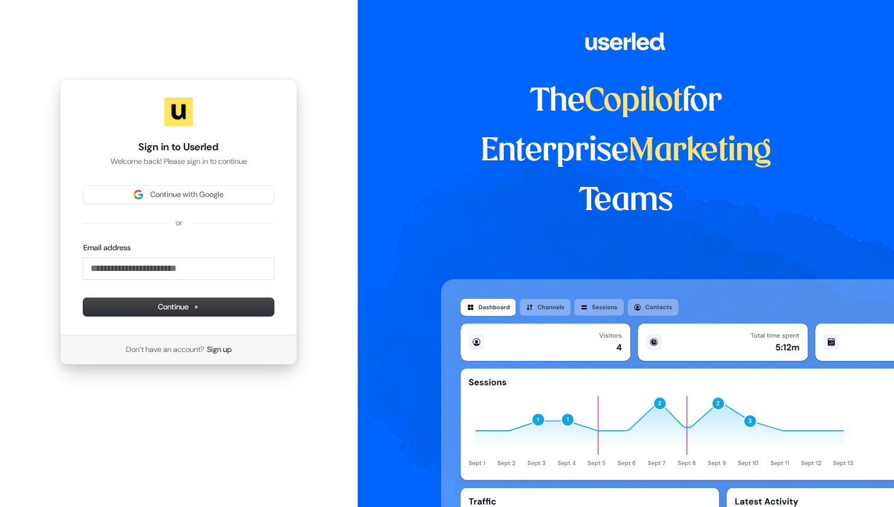 This screenshot has width=894, height=507. Describe the element at coordinates (179, 162) in the screenshot. I see `p: Welcome back! Please sign in to continue` at that location.